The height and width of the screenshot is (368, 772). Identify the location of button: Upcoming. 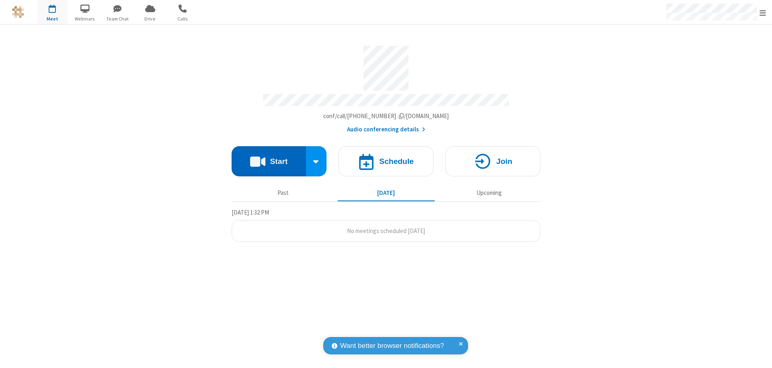
(489, 193).